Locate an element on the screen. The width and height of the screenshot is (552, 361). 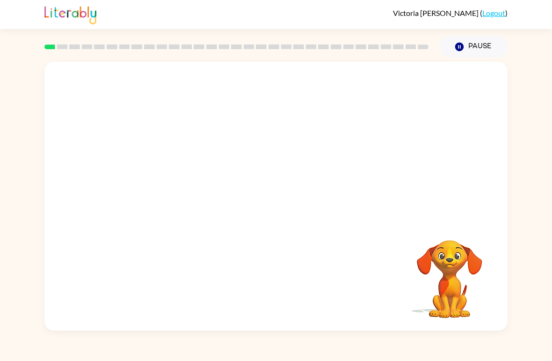
video: Your browser must support playing .mp4 files to use Literably. Please try using another browser. is located at coordinates (450, 272).